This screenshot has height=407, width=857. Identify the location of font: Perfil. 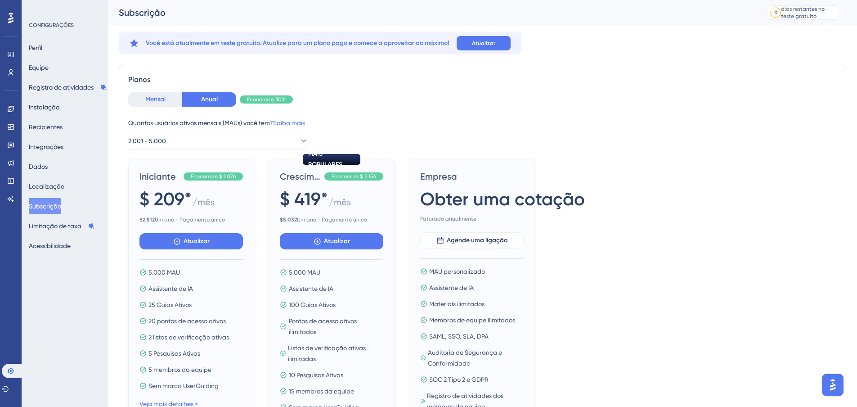
(36, 48).